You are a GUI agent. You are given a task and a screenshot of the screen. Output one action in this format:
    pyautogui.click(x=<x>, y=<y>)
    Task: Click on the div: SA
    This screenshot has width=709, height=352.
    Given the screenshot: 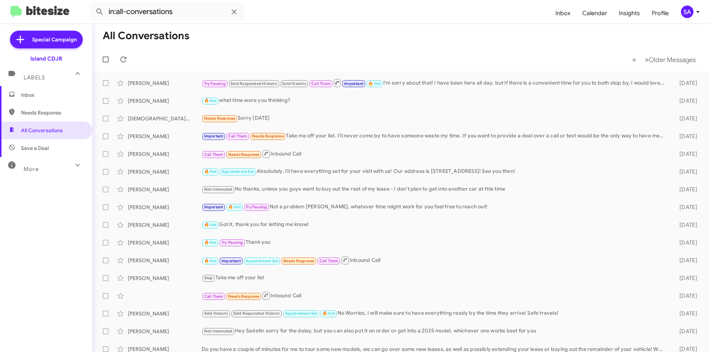 What is the action you would take?
    pyautogui.click(x=688, y=12)
    